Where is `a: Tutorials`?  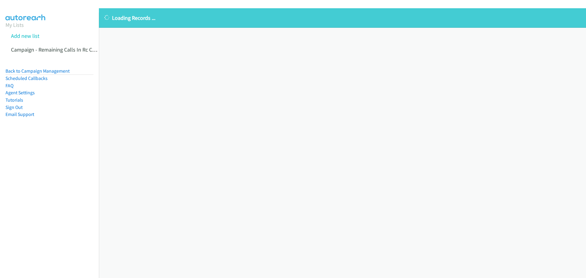
a: Tutorials is located at coordinates (14, 100).